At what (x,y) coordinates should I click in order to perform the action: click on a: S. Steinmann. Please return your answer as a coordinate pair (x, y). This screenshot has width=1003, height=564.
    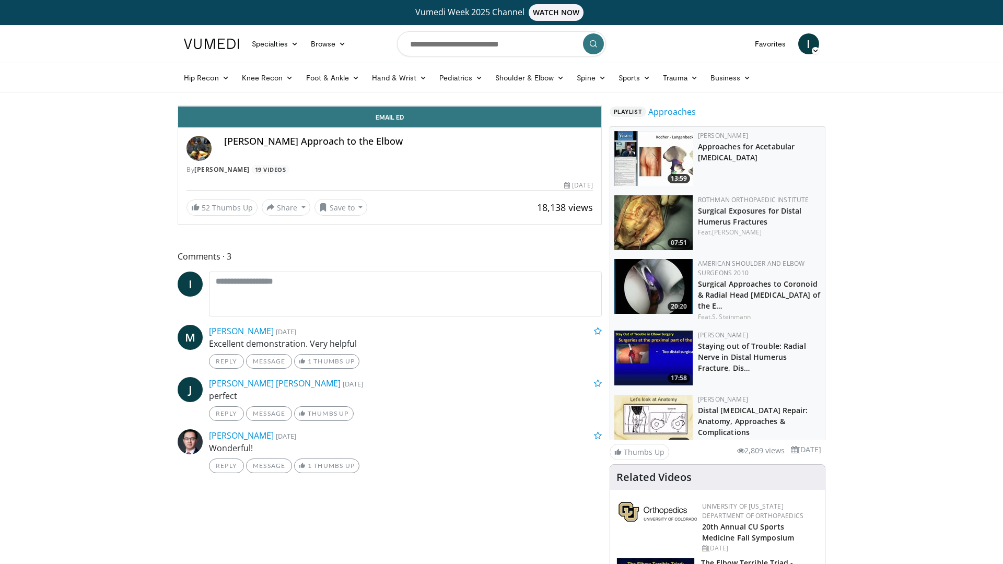
    Looking at the image, I should click on (731, 317).